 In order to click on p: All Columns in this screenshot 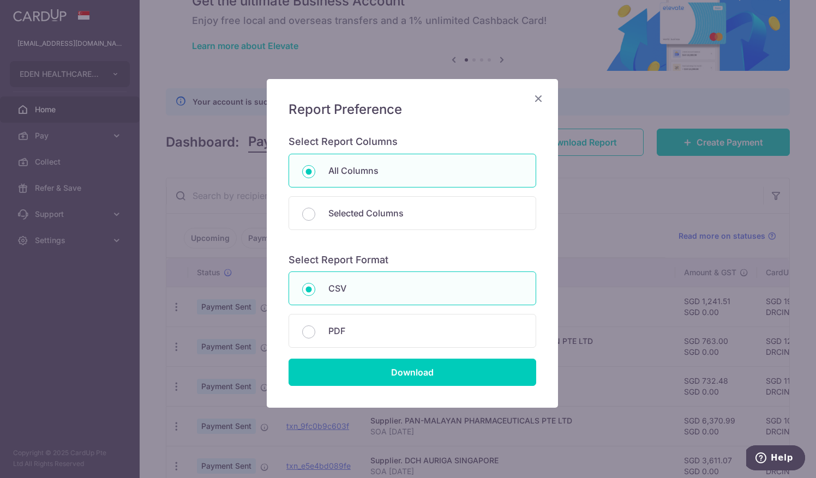, I will do `click(426, 171)`.